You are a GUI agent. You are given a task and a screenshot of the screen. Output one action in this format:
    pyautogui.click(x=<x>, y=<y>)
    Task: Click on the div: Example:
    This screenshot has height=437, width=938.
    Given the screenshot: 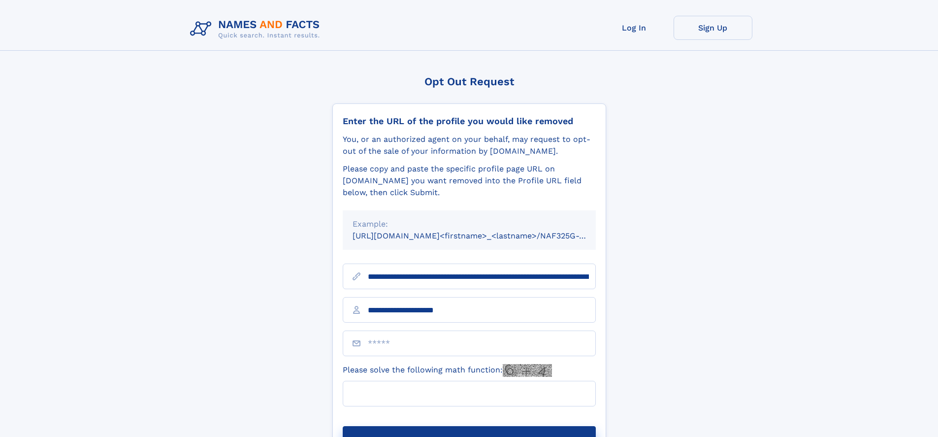 What is the action you would take?
    pyautogui.click(x=469, y=224)
    